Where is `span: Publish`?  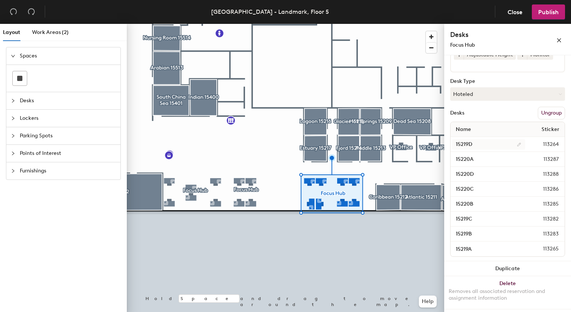 span: Publish is located at coordinates (549, 12).